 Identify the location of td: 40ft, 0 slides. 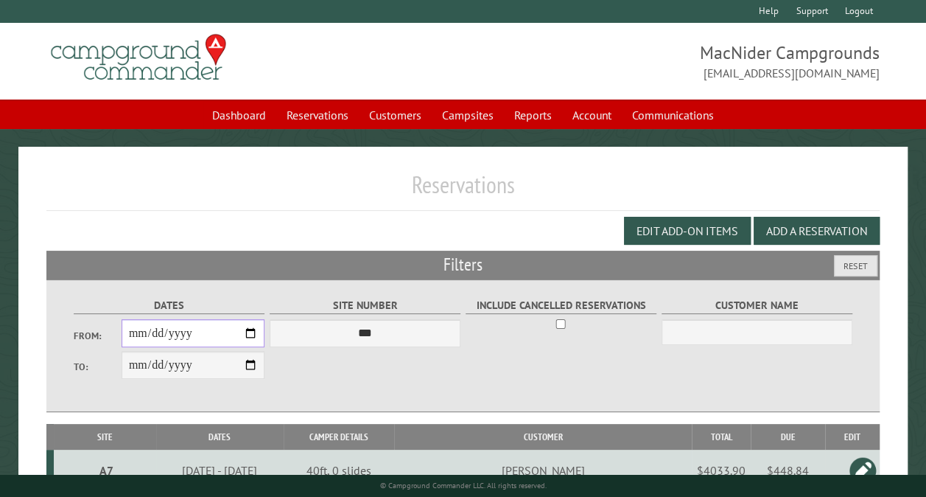
(339, 470).